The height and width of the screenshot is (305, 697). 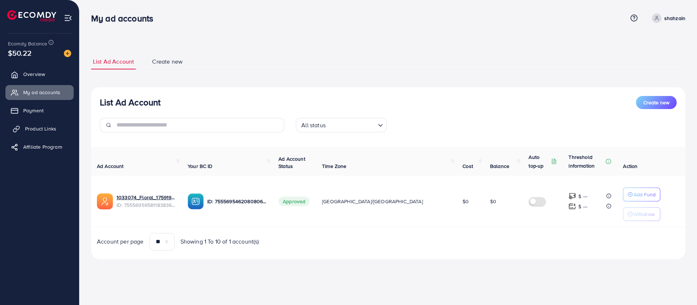 What do you see at coordinates (294, 201) in the screenshot?
I see `span: Approved` at bounding box center [294, 201].